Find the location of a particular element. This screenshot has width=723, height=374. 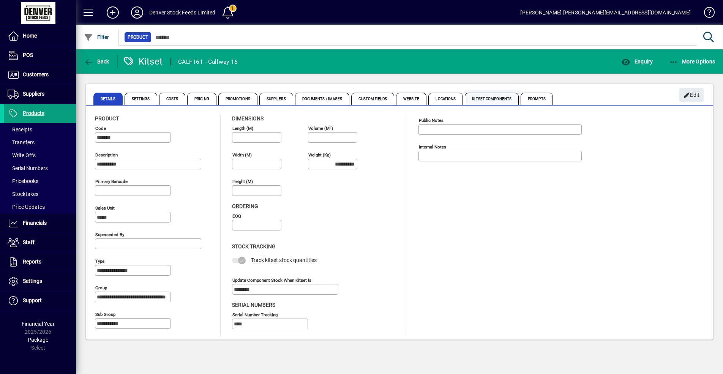

span: Financials is located at coordinates (35, 223).